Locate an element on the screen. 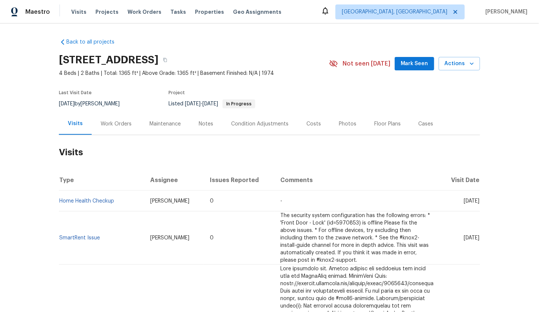 Image resolution: width=539 pixels, height=312 pixels. div: Visits is located at coordinates (75, 124).